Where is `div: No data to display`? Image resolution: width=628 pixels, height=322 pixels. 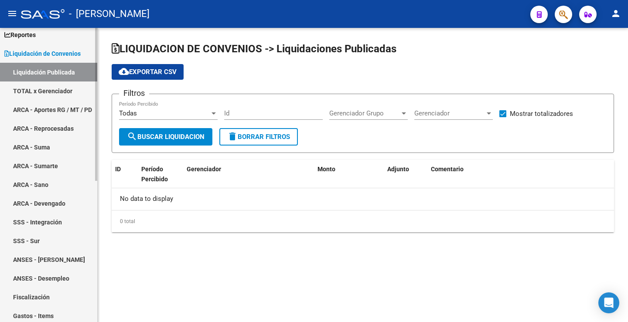 div: No data to display is located at coordinates (363, 199).